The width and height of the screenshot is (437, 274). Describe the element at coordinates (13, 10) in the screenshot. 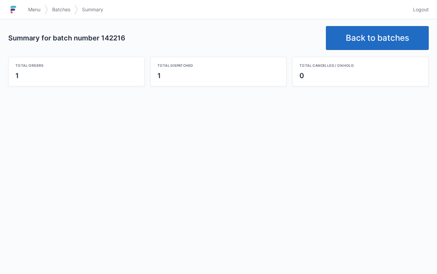

I see `img: logo-small.jpg` at that location.